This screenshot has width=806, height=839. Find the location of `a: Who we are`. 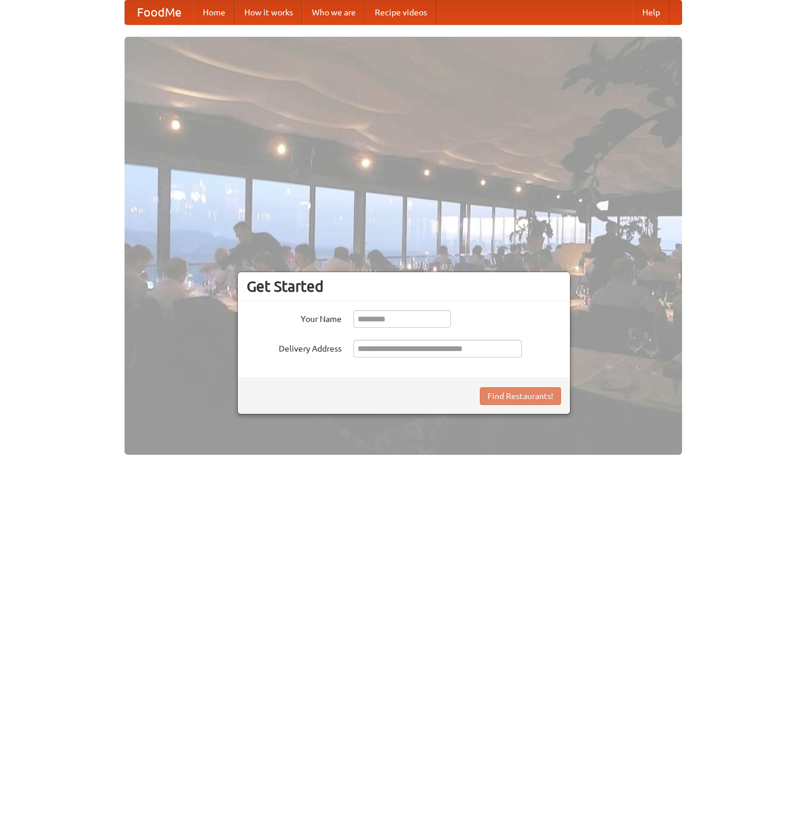

a: Who we are is located at coordinates (334, 12).